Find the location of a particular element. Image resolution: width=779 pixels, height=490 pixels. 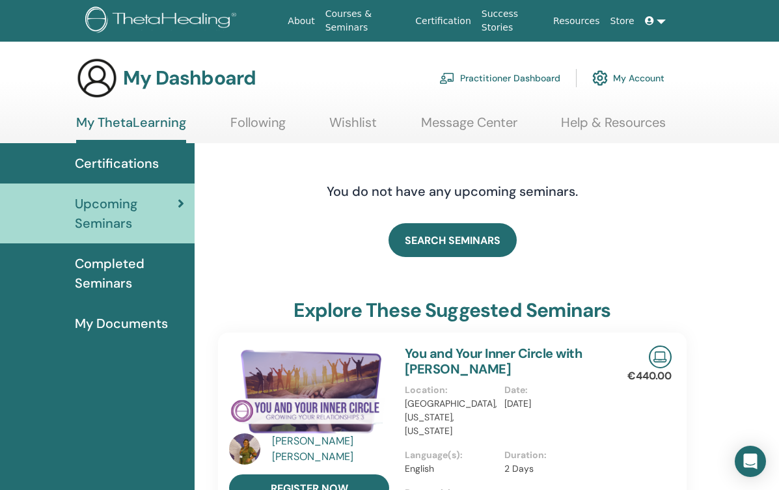

img: Live Online Seminar is located at coordinates (660, 356).